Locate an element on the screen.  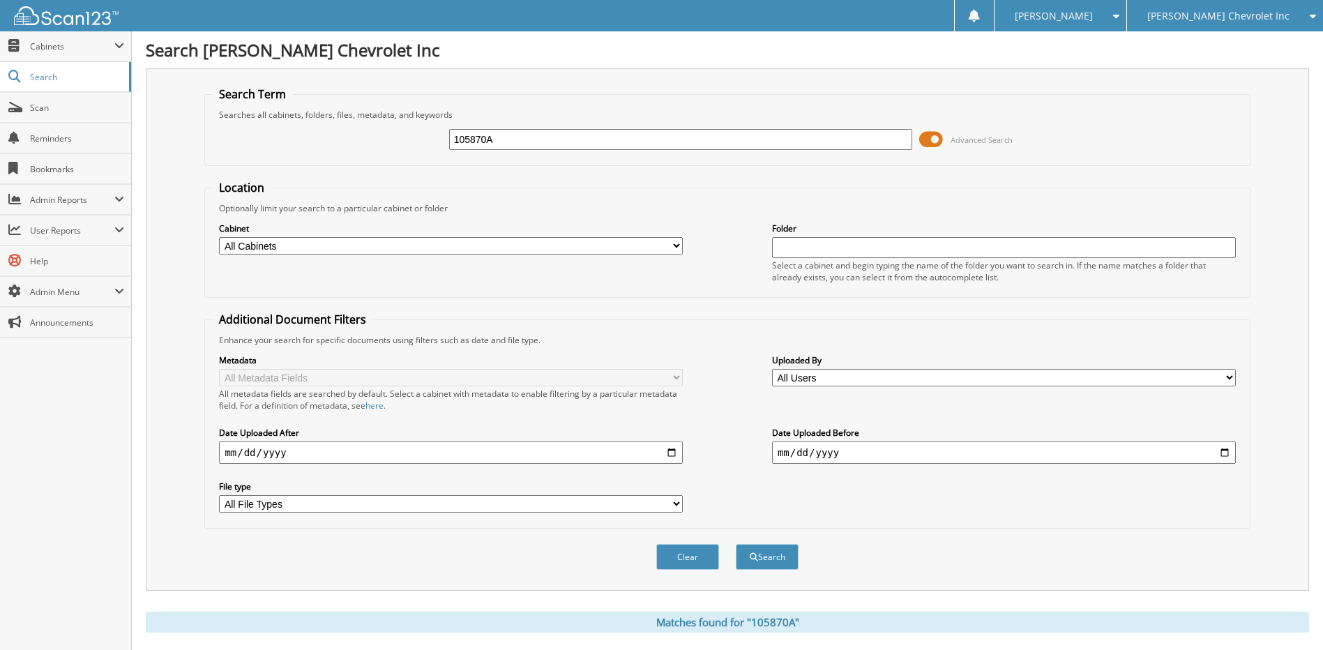
label: Metadata is located at coordinates (451, 360).